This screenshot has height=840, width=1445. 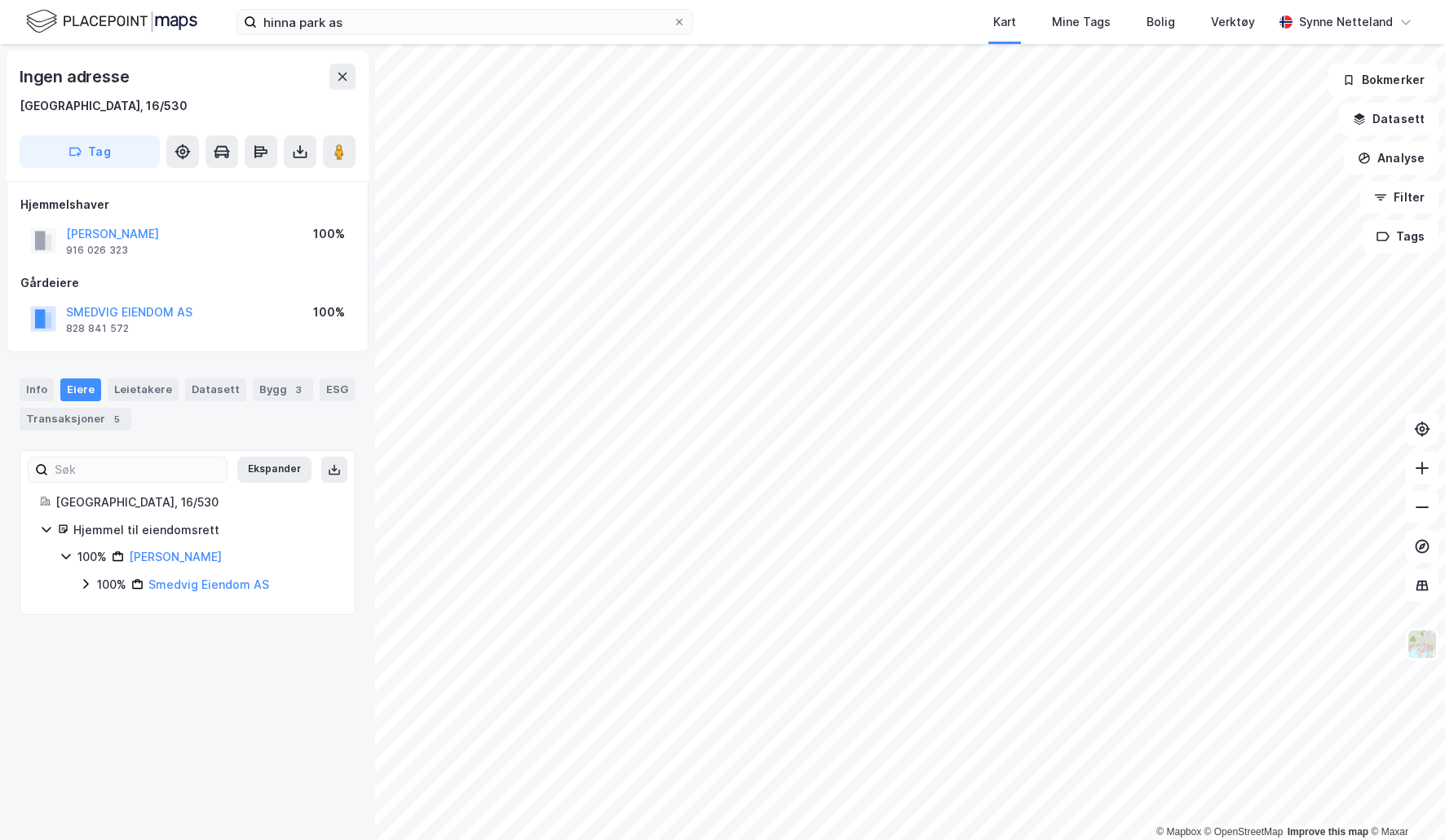 What do you see at coordinates (112, 21) in the screenshot?
I see `img: logo.f888ab2527a4732fd821a326f86c7f29.svg` at bounding box center [112, 21].